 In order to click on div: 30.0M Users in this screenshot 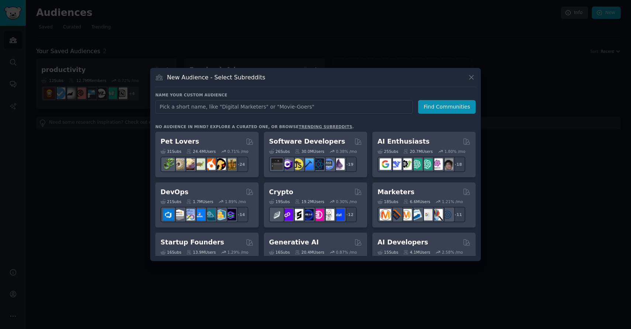, I will do `click(309, 151)`.